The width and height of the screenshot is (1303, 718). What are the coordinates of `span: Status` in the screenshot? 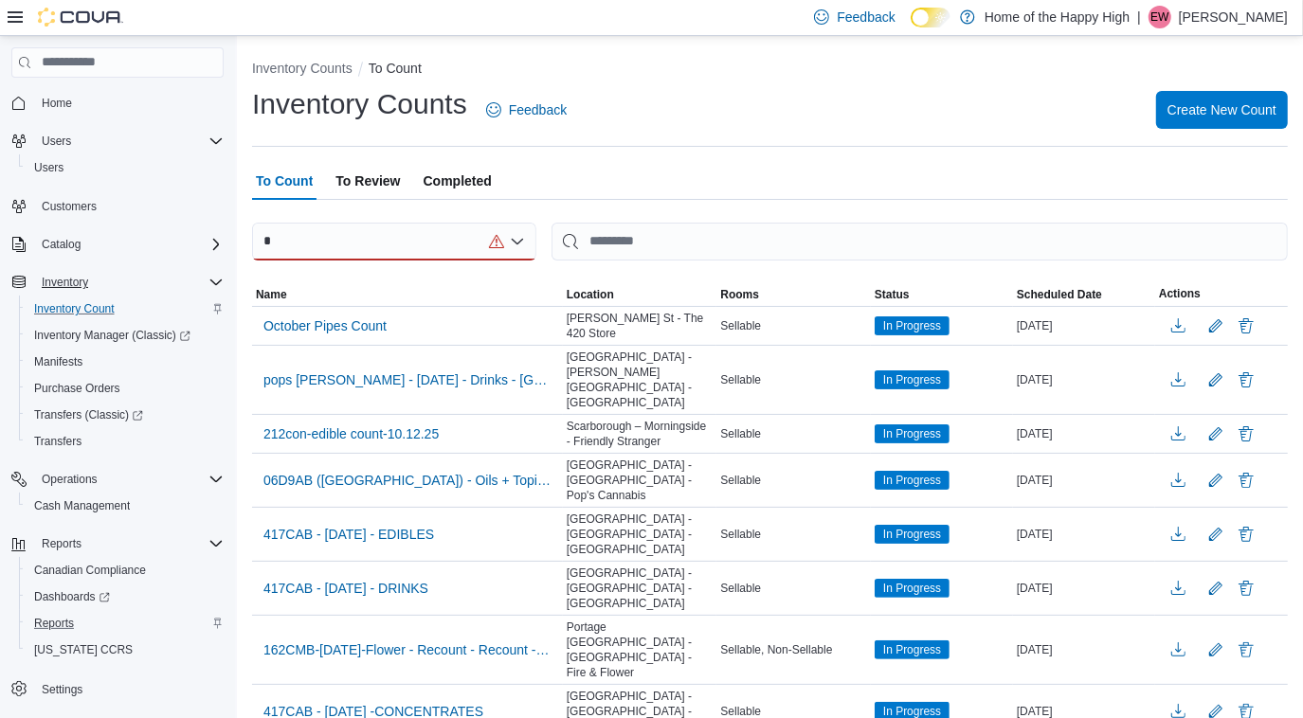 It's located at (892, 295).